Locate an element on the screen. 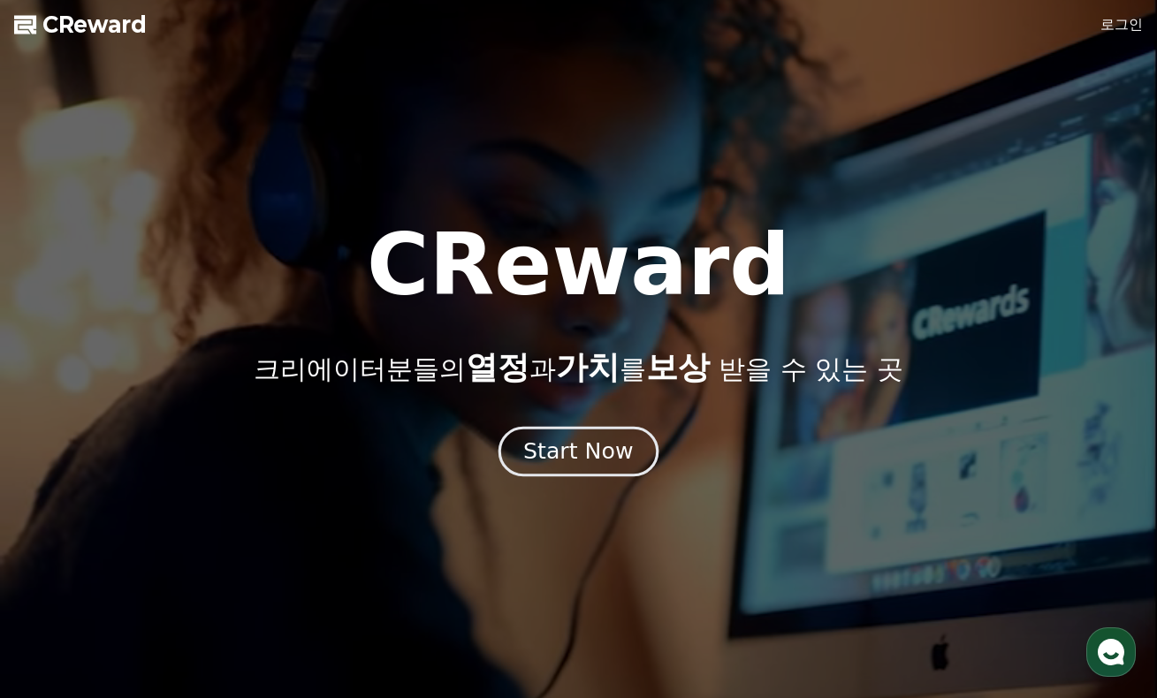  span: 열정 is located at coordinates (498, 367).